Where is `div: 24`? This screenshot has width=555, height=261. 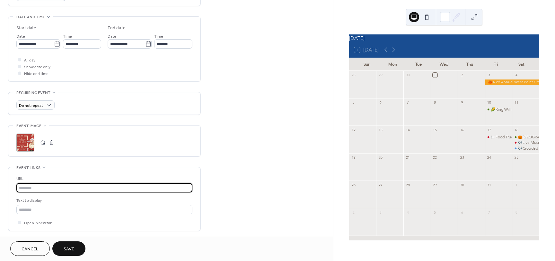 div: 24 is located at coordinates (489, 157).